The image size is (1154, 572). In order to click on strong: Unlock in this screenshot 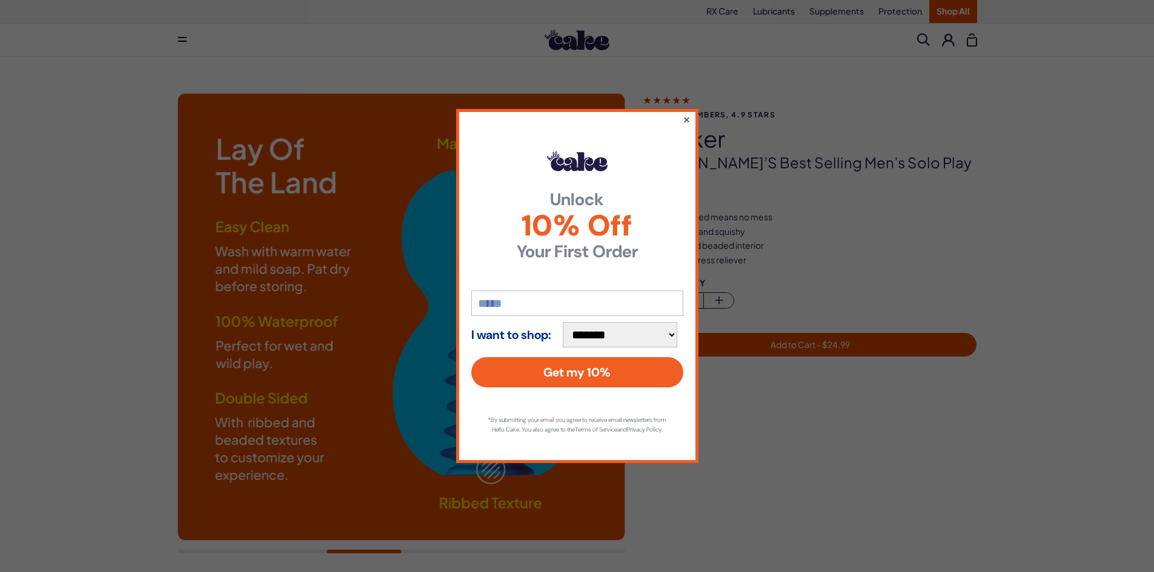, I will do `click(577, 200)`.